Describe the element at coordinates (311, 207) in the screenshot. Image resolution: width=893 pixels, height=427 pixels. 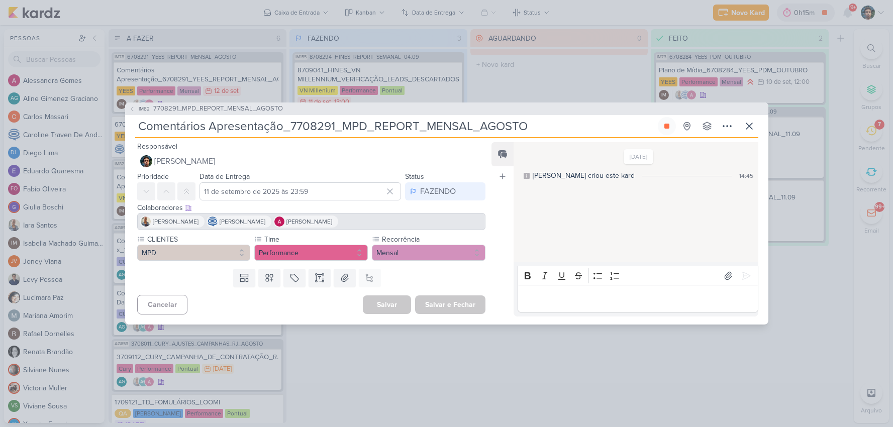
I see `div: Colaboradores` at that location.